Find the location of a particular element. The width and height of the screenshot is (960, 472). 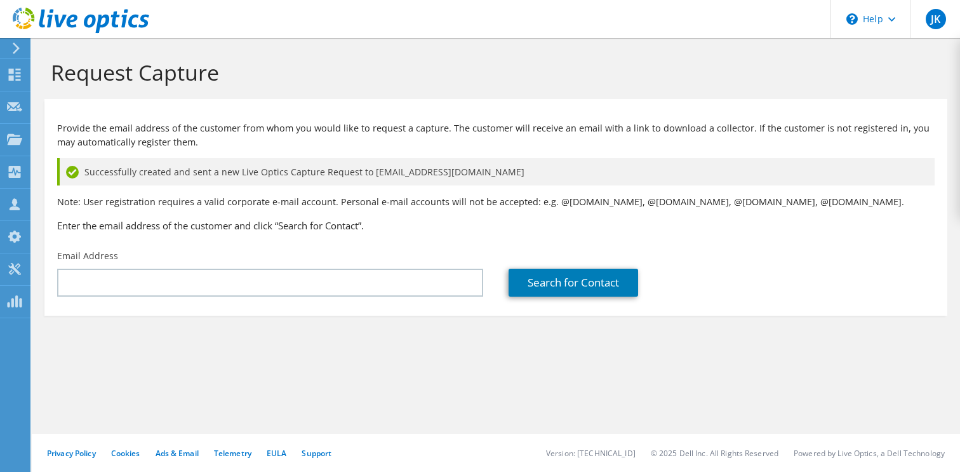

li: © 2025 Dell Inc. All Rights Reserved is located at coordinates (714, 453).